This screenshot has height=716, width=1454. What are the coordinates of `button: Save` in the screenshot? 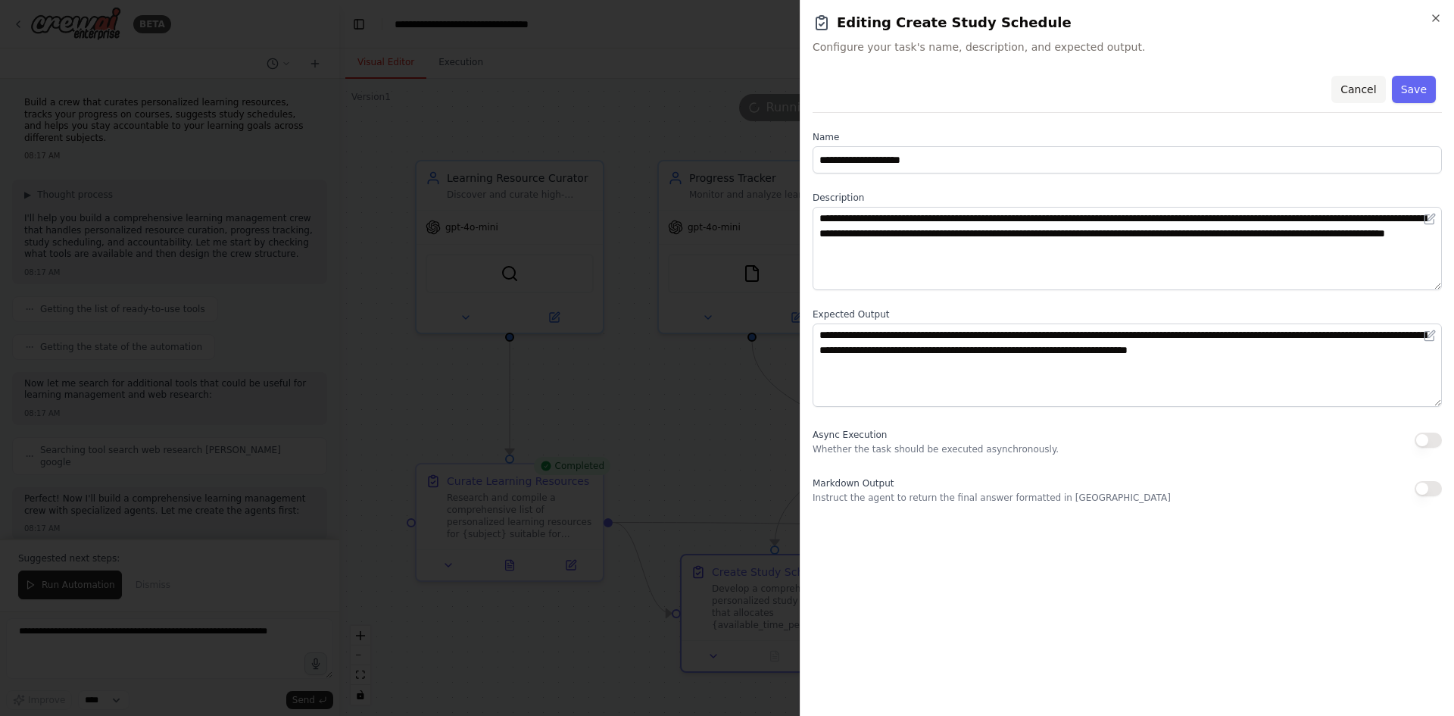 It's located at (1414, 89).